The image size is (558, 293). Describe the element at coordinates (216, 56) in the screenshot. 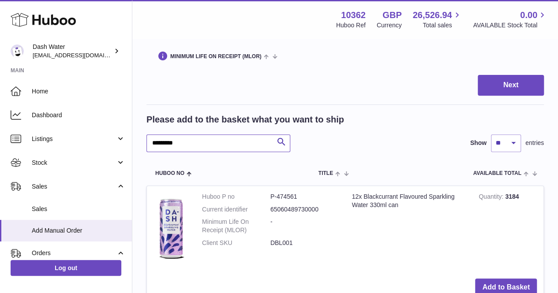

I see `span: Minimum Life On Receipt (MLOR)` at that location.